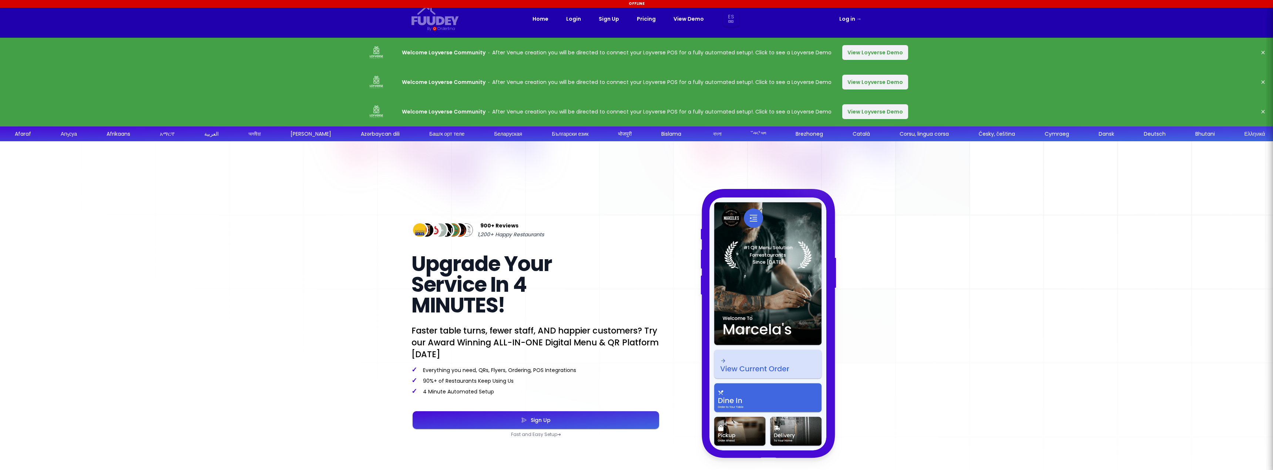 The width and height of the screenshot is (1273, 470). I want to click on a: View Demo, so click(689, 19).